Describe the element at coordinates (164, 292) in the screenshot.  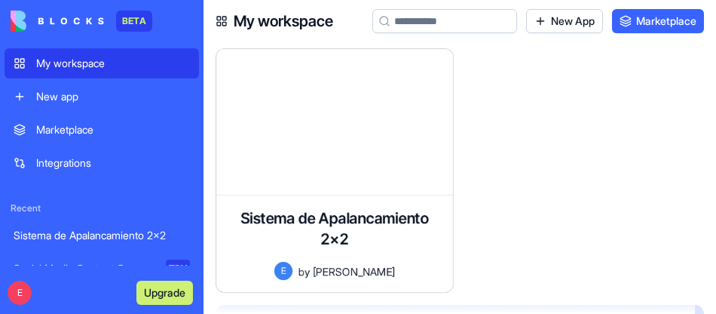
I see `a: Upgrade` at that location.